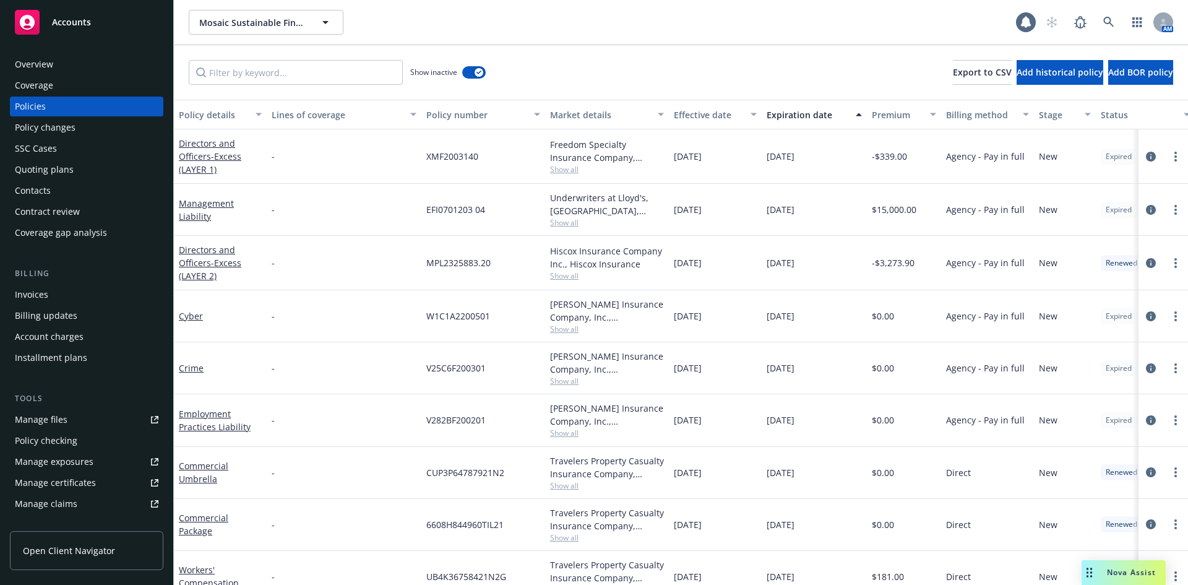 The width and height of the screenshot is (1188, 585). What do you see at coordinates (214, 115) in the screenshot?
I see `div: Policy details` at bounding box center [214, 115].